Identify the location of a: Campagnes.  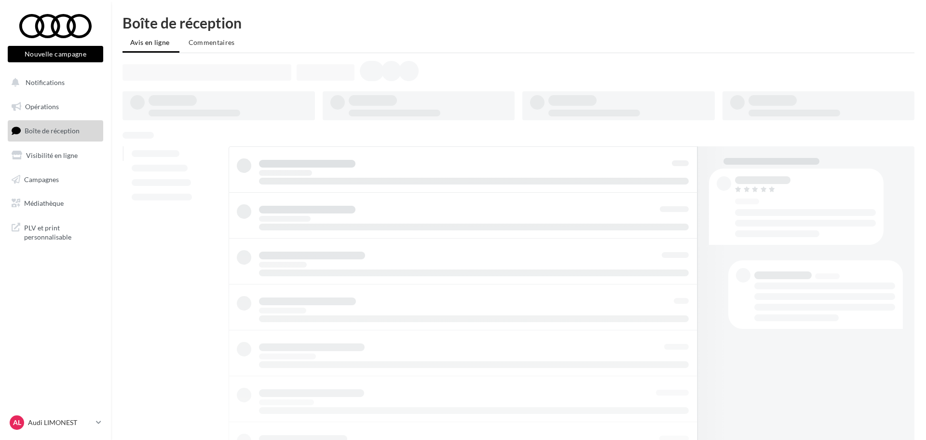
(55, 179).